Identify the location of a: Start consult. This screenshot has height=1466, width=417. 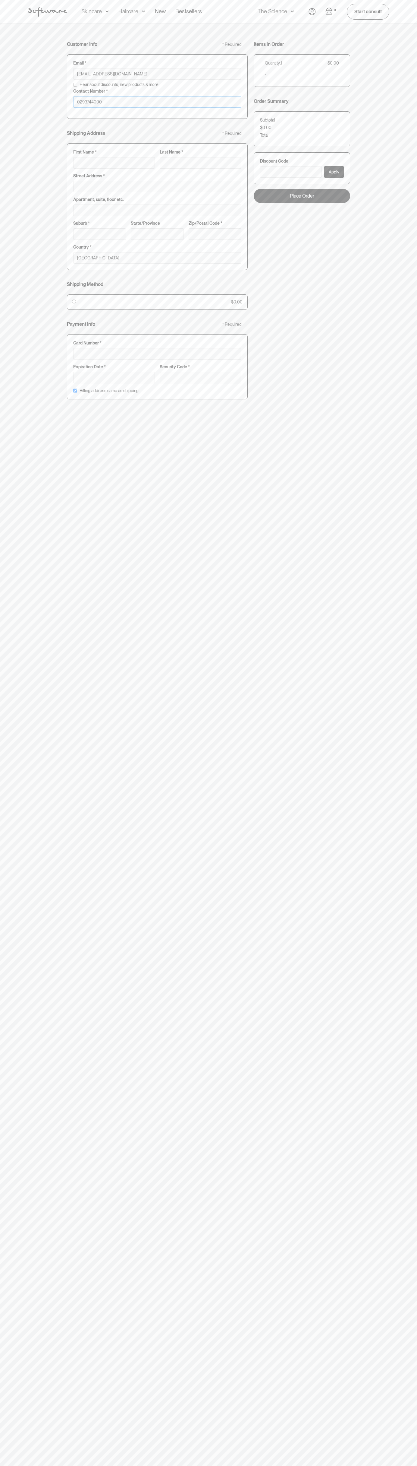
(368, 11).